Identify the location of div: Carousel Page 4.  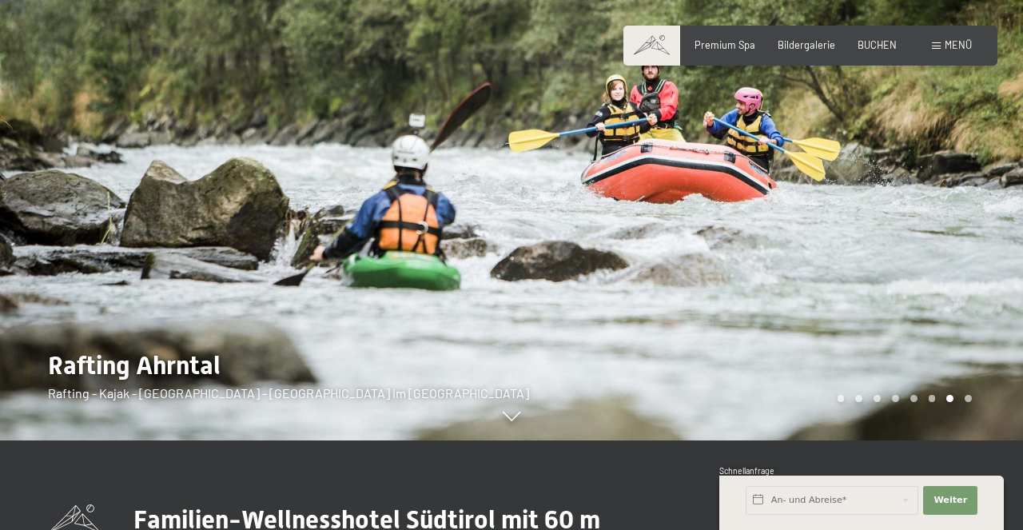
(895, 398).